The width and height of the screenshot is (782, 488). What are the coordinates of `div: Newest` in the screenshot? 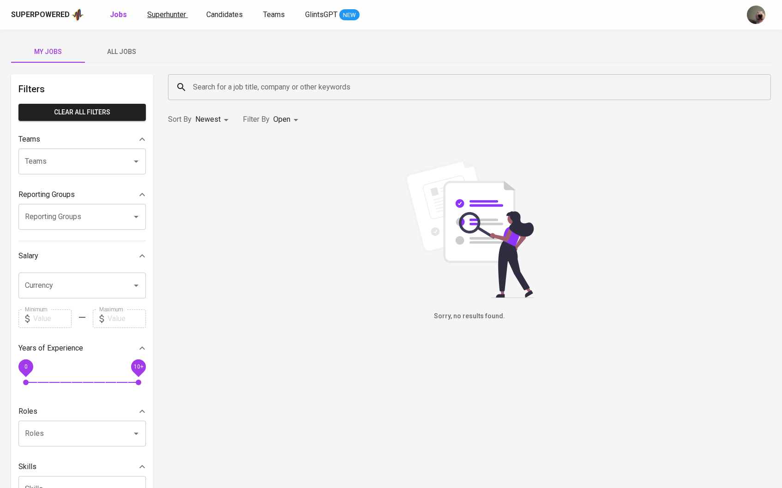 It's located at (213, 120).